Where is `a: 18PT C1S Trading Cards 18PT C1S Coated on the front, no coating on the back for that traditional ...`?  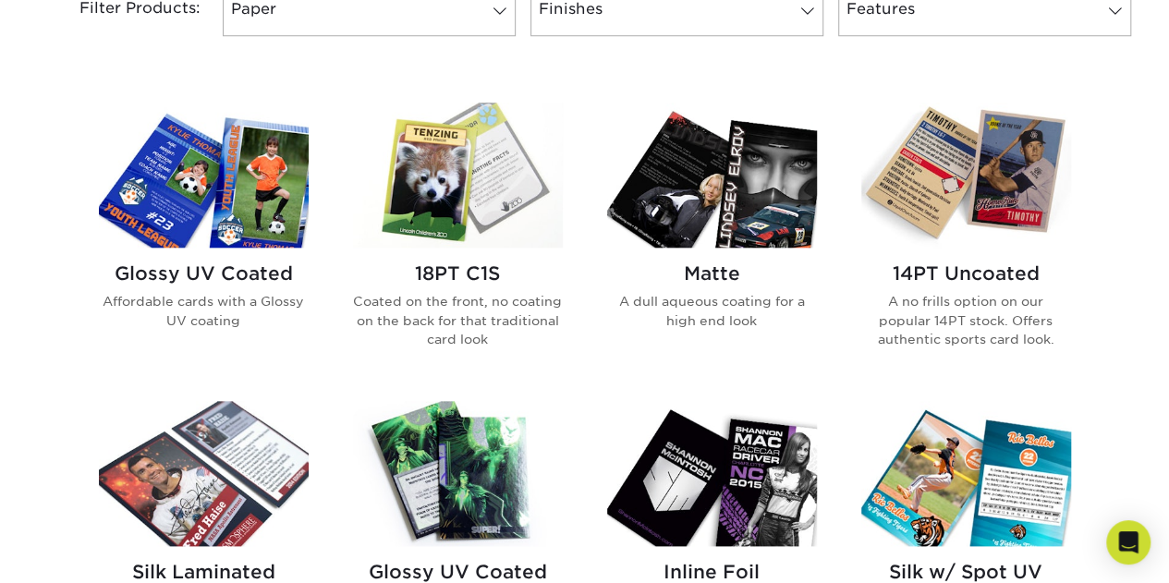 a: 18PT C1S Trading Cards 18PT C1S Coated on the front, no coating on the back for that traditional ... is located at coordinates (458, 240).